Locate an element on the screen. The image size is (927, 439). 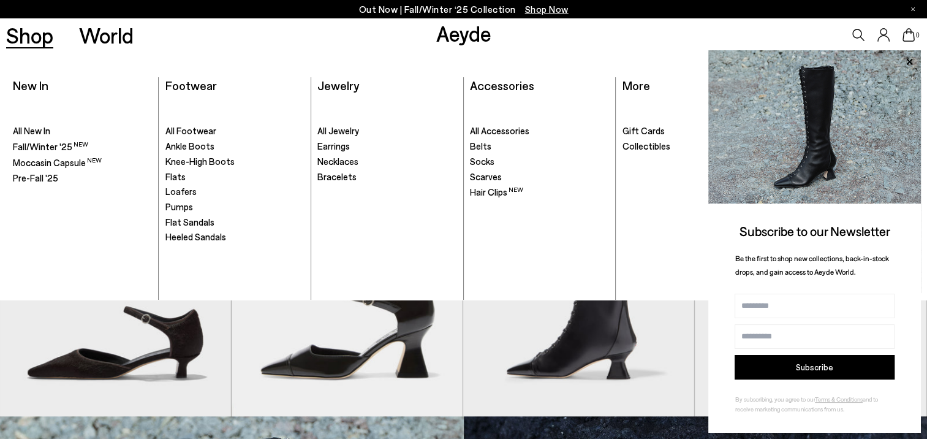
span: Necklaces is located at coordinates (338, 161).